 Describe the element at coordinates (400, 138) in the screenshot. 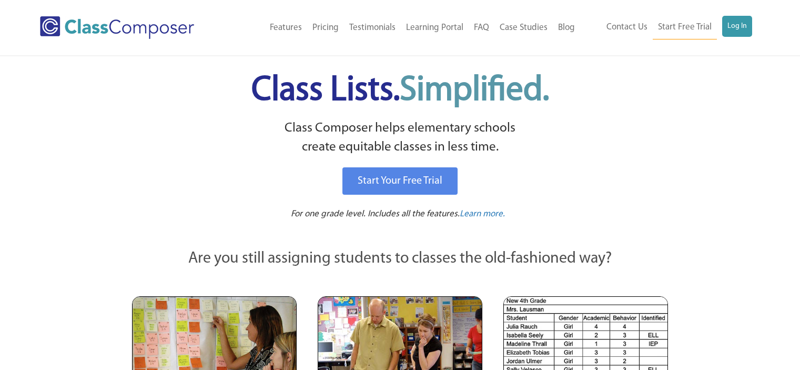

I see `p: Class Composer helps elementary schools create equitable classes in less time.` at that location.